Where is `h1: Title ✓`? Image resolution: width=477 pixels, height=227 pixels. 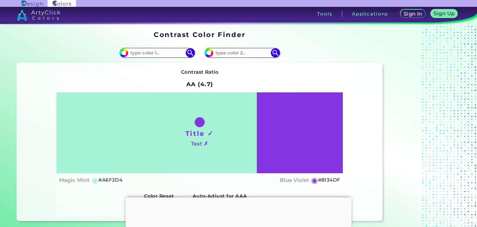
h1: Title ✓ is located at coordinates (200, 133).